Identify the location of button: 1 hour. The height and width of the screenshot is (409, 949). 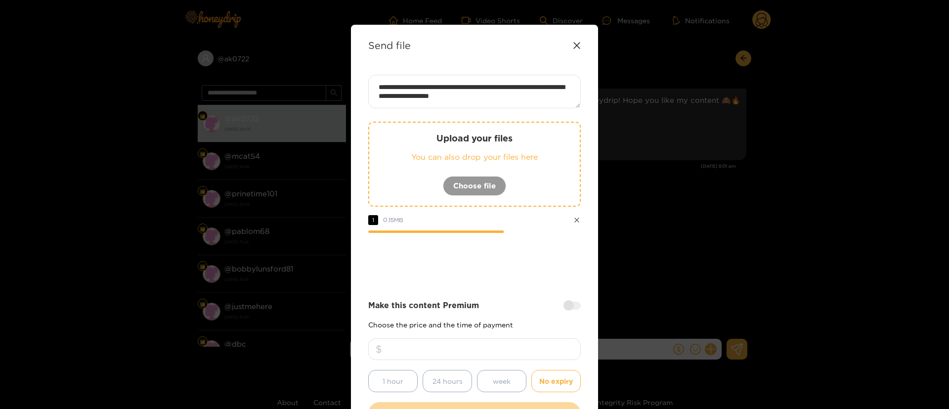
(393, 380).